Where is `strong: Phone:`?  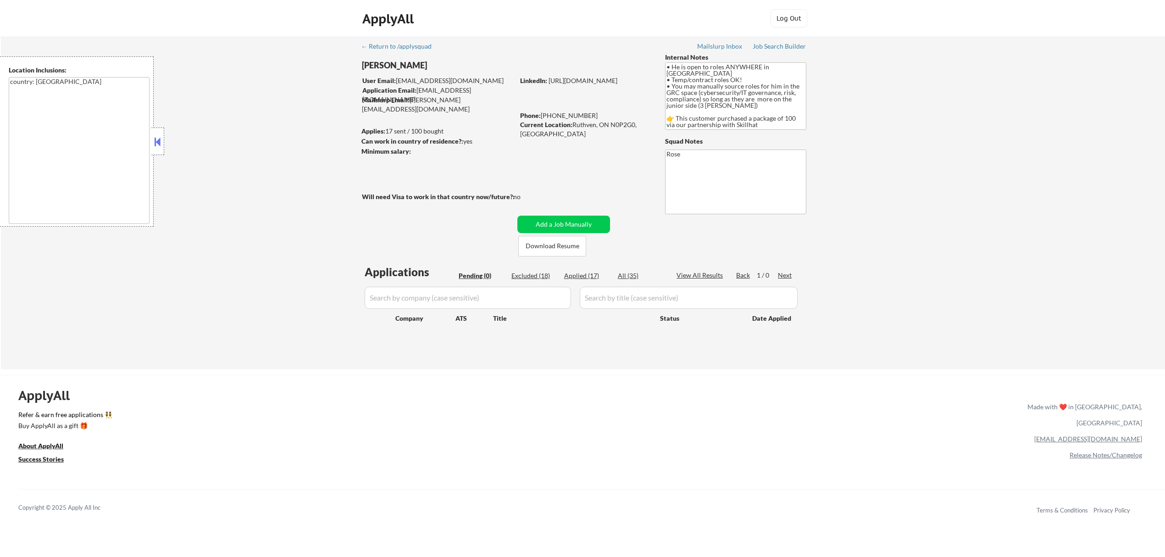
strong: Phone: is located at coordinates (530, 115).